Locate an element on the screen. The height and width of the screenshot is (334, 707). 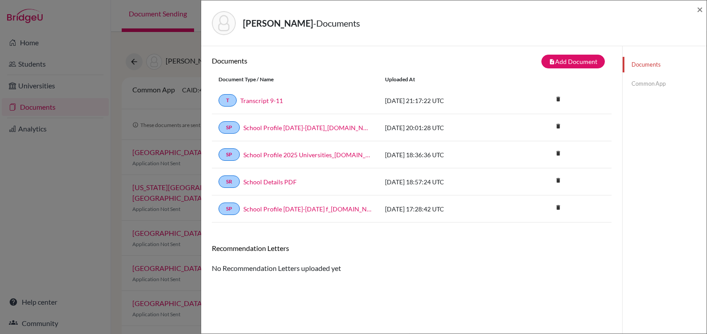
button: Close is located at coordinates (700, 9).